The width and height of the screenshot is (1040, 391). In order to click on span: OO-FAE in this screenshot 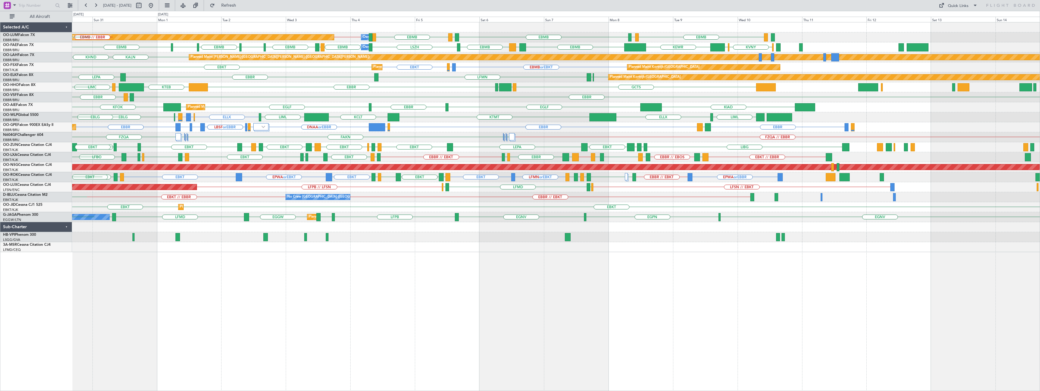, I will do `click(10, 45)`.